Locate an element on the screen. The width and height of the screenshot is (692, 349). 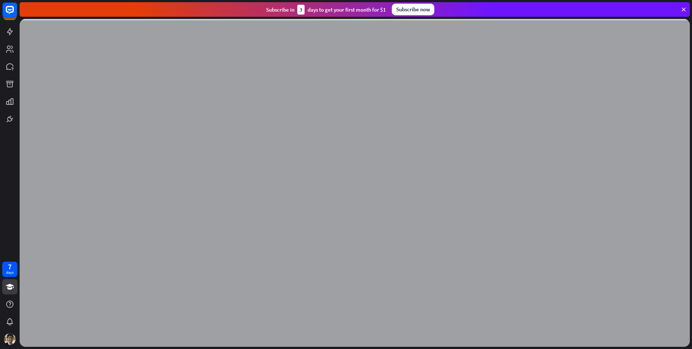
div: Subscribe in days to get your first month for $1 is located at coordinates (326, 9).